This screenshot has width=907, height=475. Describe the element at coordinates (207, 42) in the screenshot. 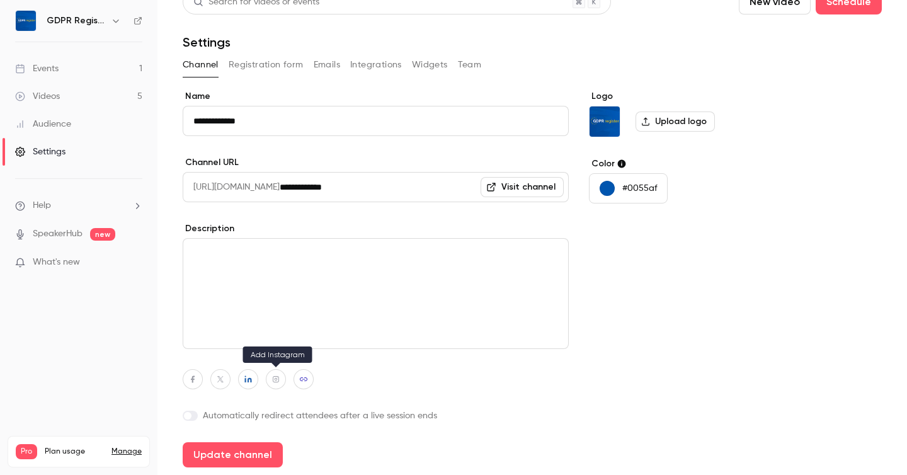

I see `h1: Settings` at that location.